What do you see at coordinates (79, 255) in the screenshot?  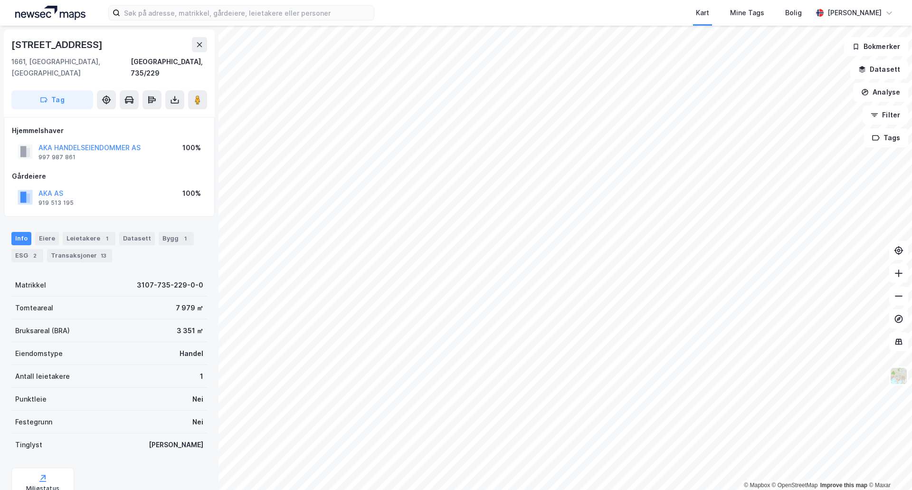 I see `div: Transaksjoner` at bounding box center [79, 255].